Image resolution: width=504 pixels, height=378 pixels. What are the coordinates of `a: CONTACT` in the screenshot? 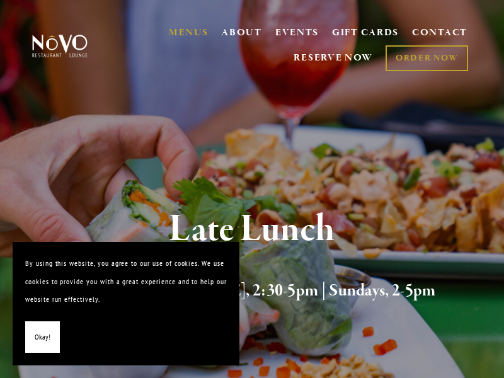 It's located at (440, 33).